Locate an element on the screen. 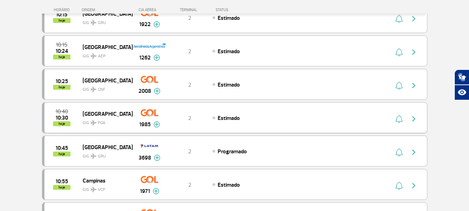 This screenshot has height=211, width=469. span: 2025-09-30 10:24:00 is located at coordinates (62, 51).